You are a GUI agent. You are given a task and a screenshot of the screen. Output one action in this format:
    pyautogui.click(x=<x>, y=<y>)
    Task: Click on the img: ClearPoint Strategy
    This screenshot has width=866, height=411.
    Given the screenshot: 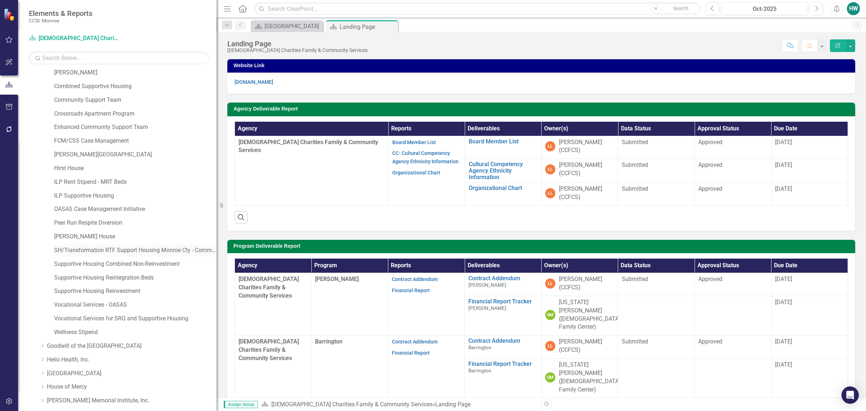 What is the action you would take?
    pyautogui.click(x=10, y=14)
    